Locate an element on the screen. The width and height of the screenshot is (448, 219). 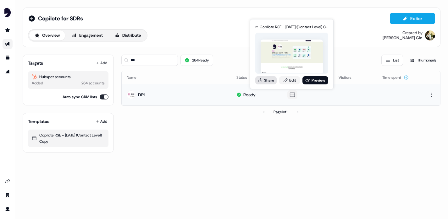
a: Go to integrations is located at coordinates (8, 182).